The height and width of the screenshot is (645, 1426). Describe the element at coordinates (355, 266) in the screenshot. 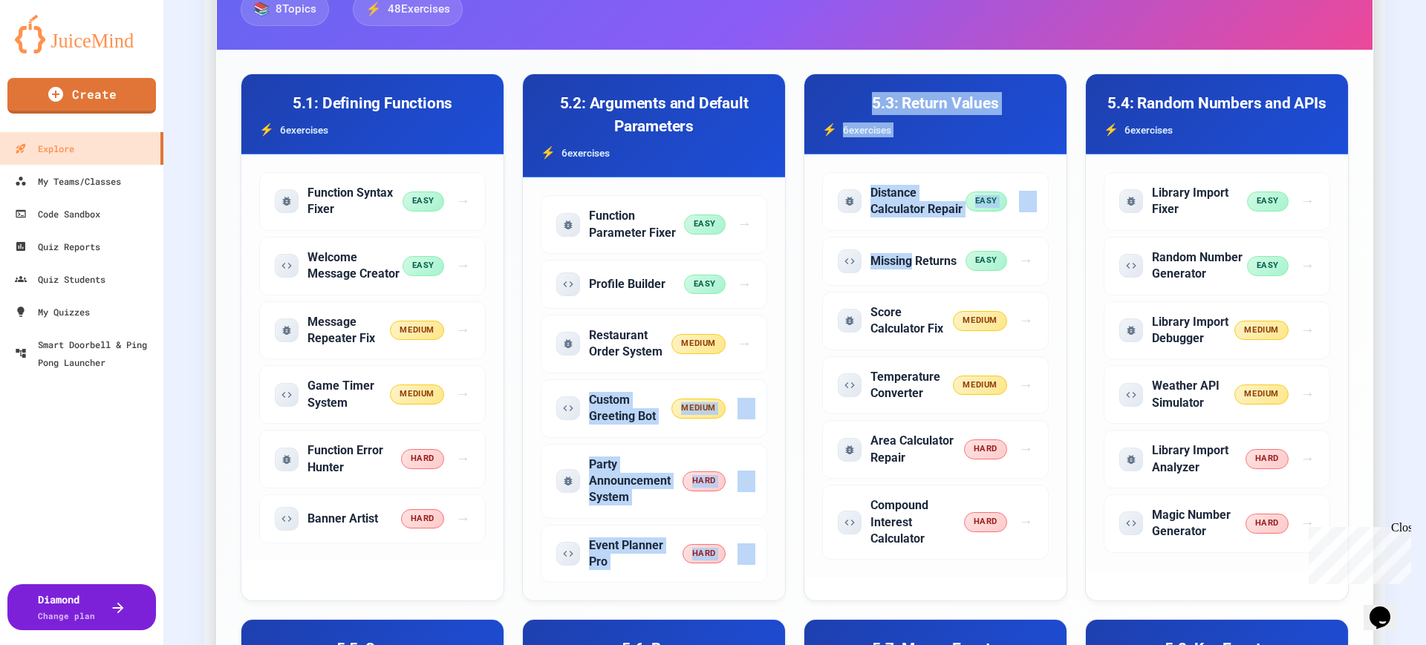

I see `h5: Welcome Message Creator` at that location.